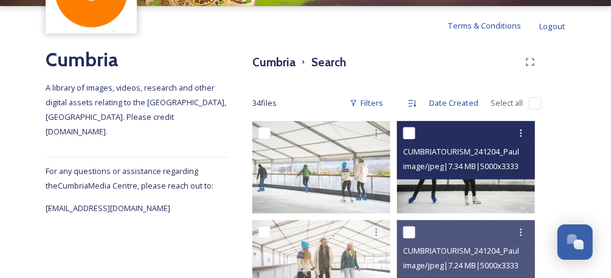  What do you see at coordinates (366, 103) in the screenshot?
I see `div: Filters` at bounding box center [366, 103].